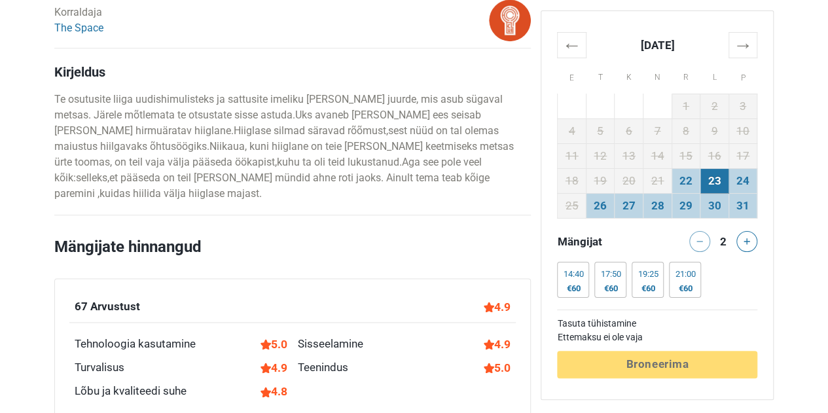  What do you see at coordinates (658, 131) in the screenshot?
I see `td: 7` at bounding box center [658, 131].